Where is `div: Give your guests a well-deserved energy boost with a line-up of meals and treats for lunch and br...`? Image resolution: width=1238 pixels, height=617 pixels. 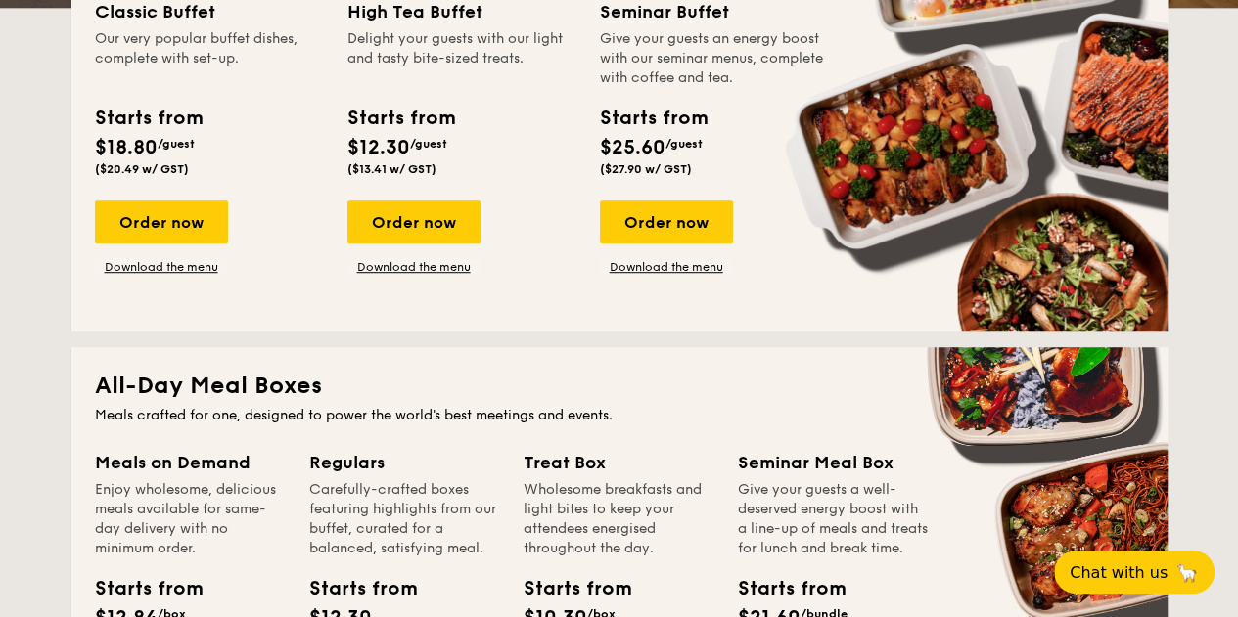 div: Give your guests a well-deserved energy boost with a line-up of meals and treats for lunch and br... is located at coordinates (833, 520).